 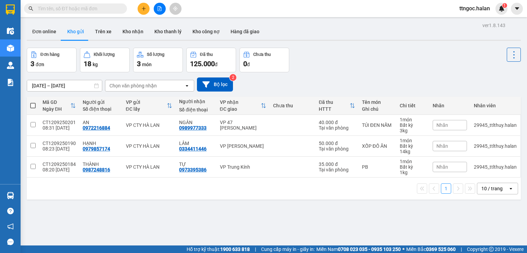 I want to click on button: plus, so click(x=143, y=9).